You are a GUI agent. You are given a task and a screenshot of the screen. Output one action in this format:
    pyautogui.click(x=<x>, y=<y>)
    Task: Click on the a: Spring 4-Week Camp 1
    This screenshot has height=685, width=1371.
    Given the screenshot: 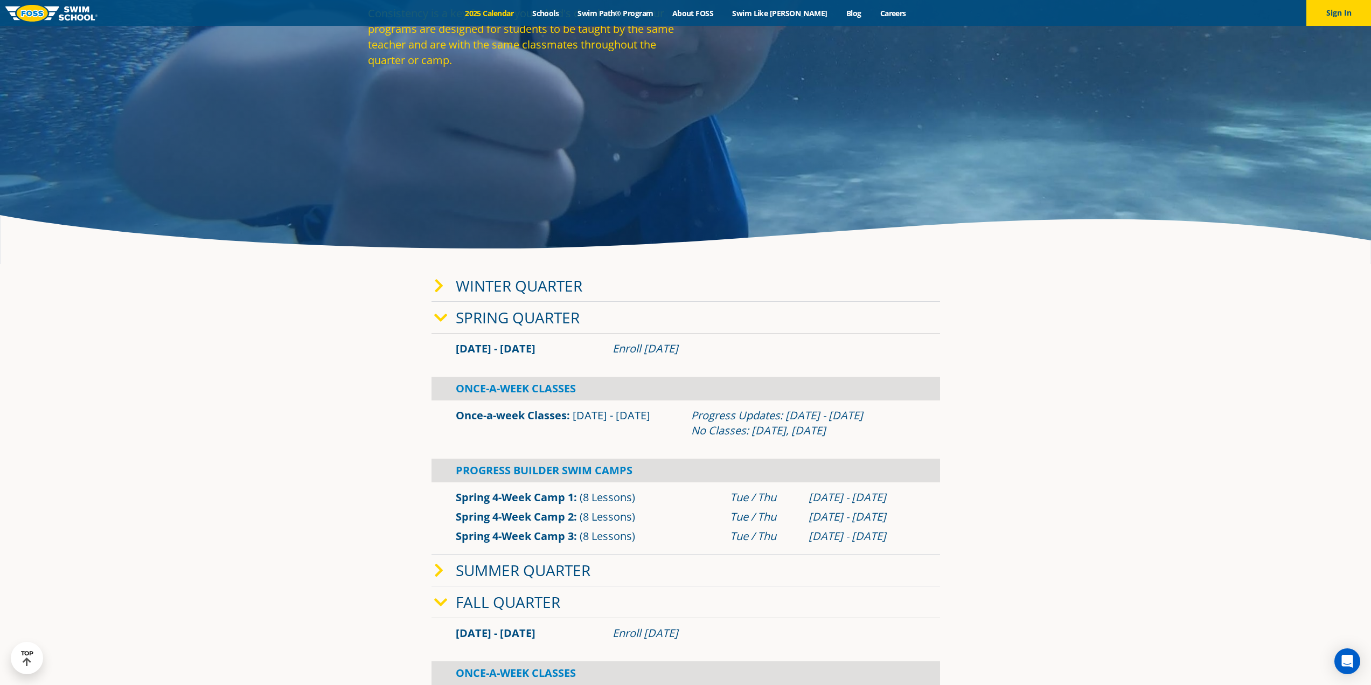 What is the action you would take?
    pyautogui.click(x=514, y=497)
    